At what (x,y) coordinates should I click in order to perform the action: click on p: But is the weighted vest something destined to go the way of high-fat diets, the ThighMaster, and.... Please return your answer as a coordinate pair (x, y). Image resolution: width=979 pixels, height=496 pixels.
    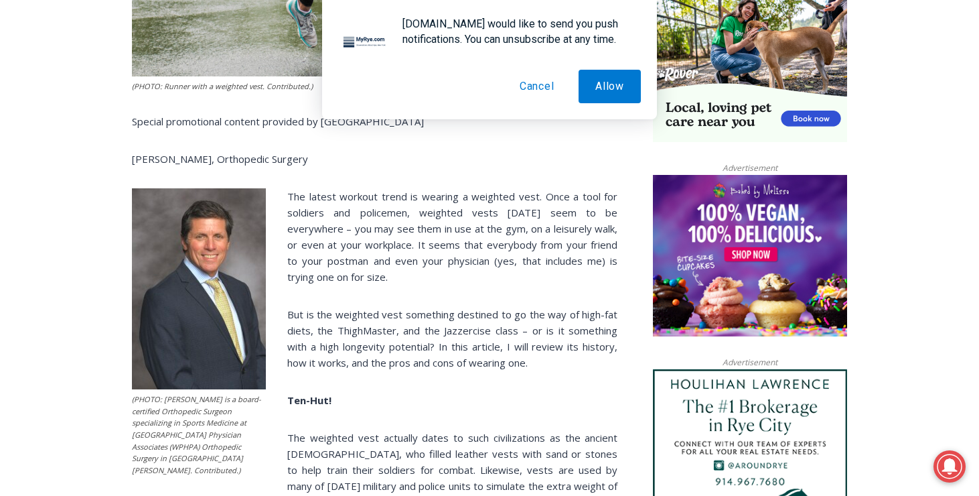
    Looking at the image, I should click on (374, 338).